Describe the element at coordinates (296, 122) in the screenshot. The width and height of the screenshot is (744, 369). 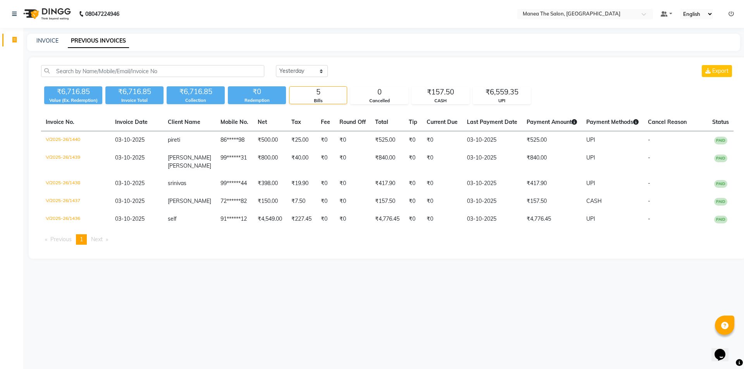
I see `span: Tax` at that location.